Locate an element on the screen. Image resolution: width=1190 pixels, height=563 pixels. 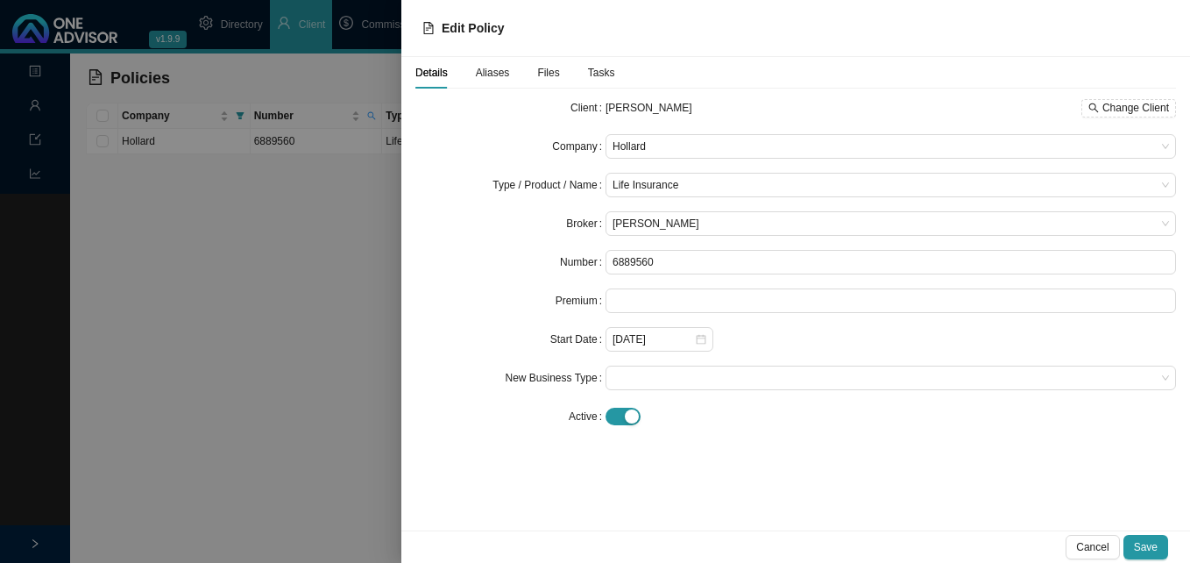
span: search is located at coordinates (1094, 108).